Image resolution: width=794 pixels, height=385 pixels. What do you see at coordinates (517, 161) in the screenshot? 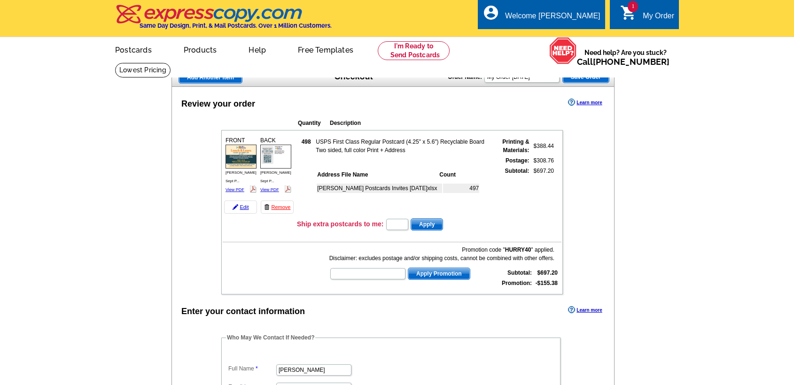
I see `strong: Postage:` at bounding box center [517, 161].